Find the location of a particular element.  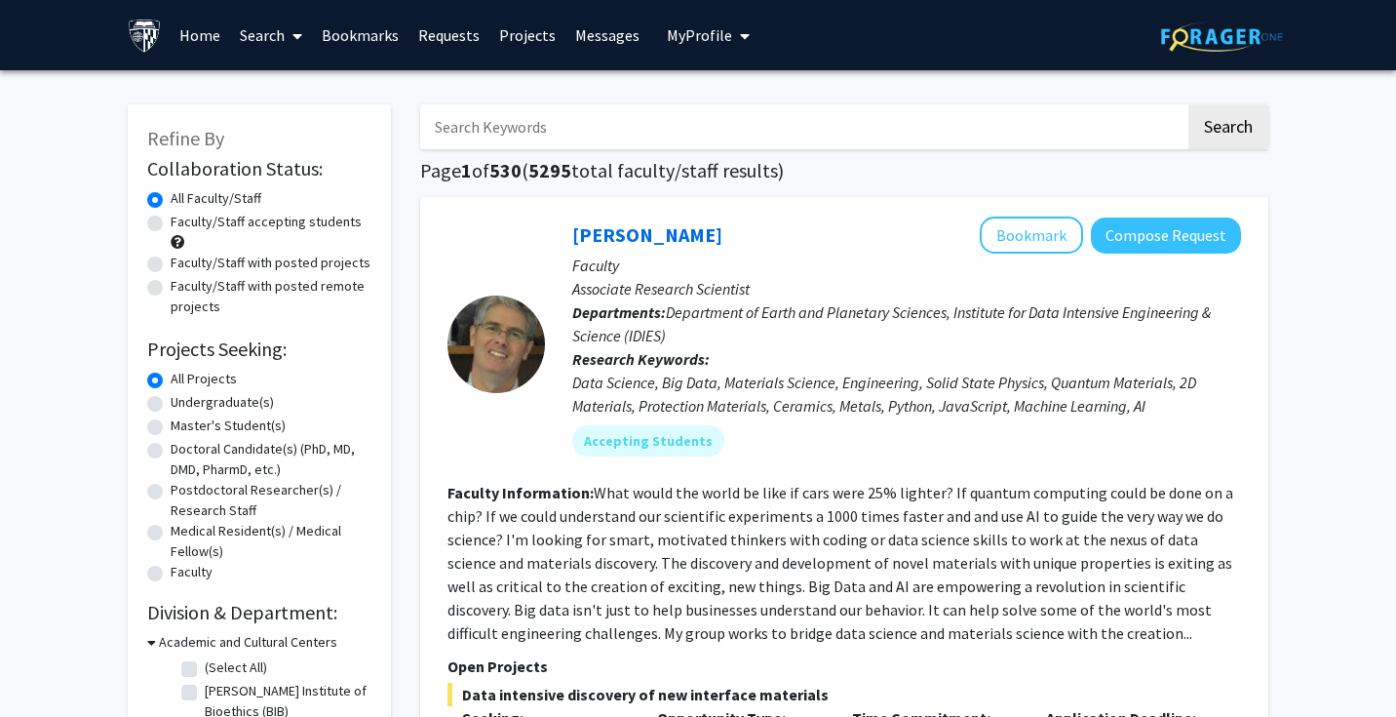

h3: Academic and Cultural Centers is located at coordinates (248, 642).